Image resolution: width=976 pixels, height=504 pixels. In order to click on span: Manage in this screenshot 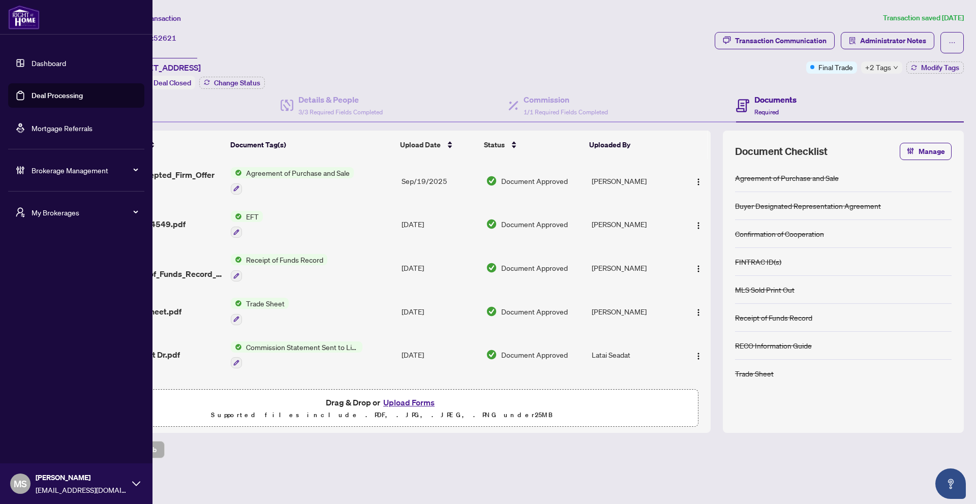, I will do `click(932, 152)`.